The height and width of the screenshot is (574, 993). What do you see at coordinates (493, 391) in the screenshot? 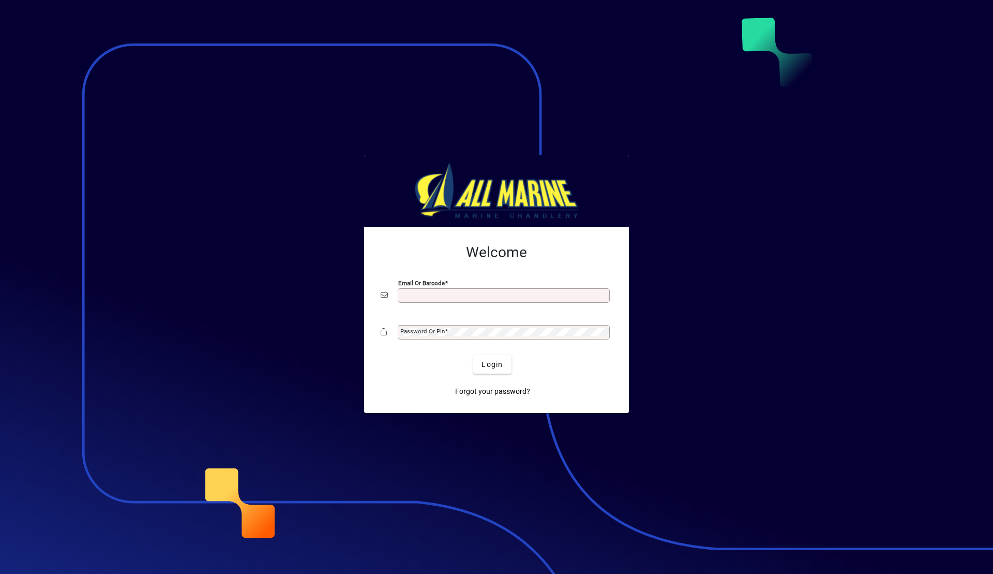
I see `span: Forgot your password?` at bounding box center [493, 391].